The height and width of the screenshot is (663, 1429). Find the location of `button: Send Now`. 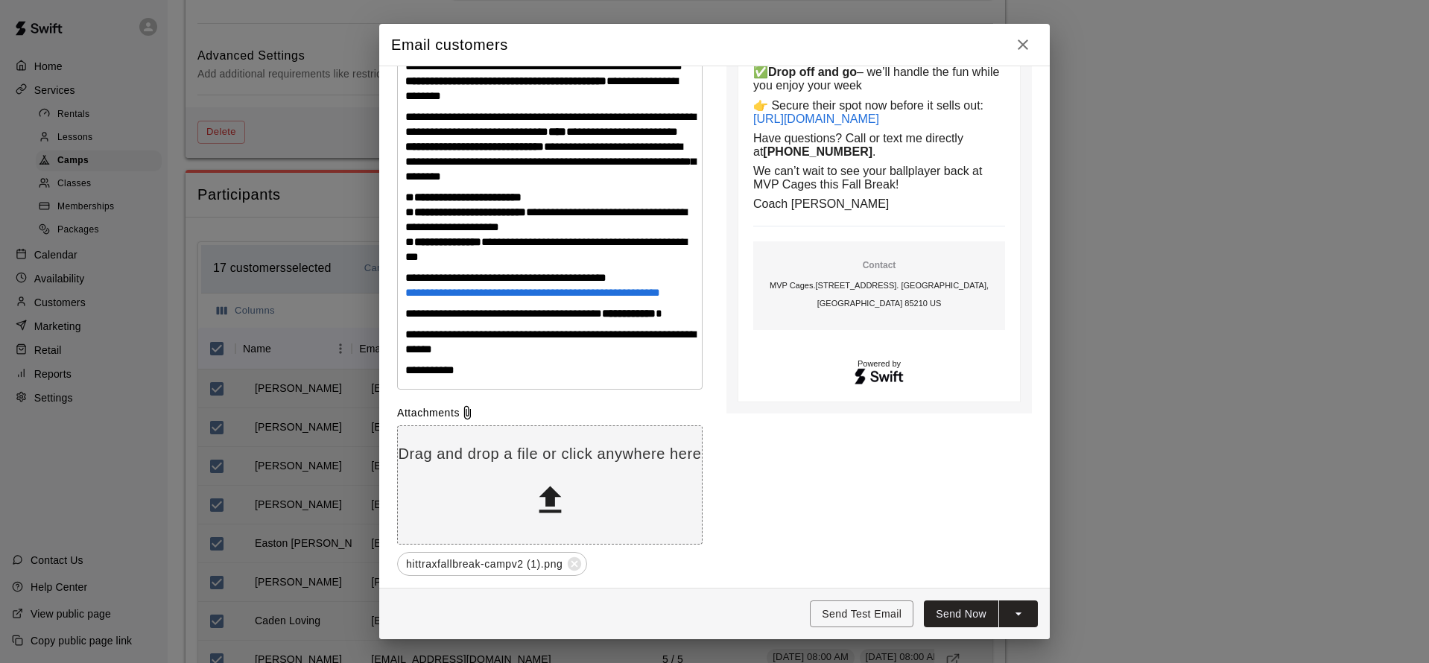

button: Send Now is located at coordinates (961, 614).